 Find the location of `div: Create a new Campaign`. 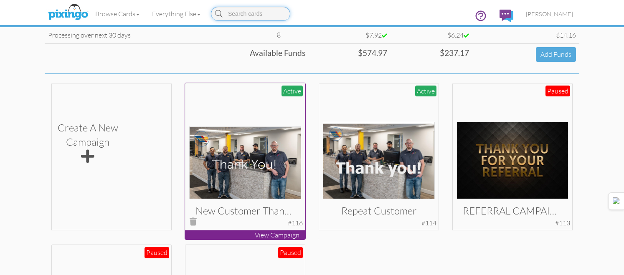

div: Create a new Campaign is located at coordinates (88, 143).